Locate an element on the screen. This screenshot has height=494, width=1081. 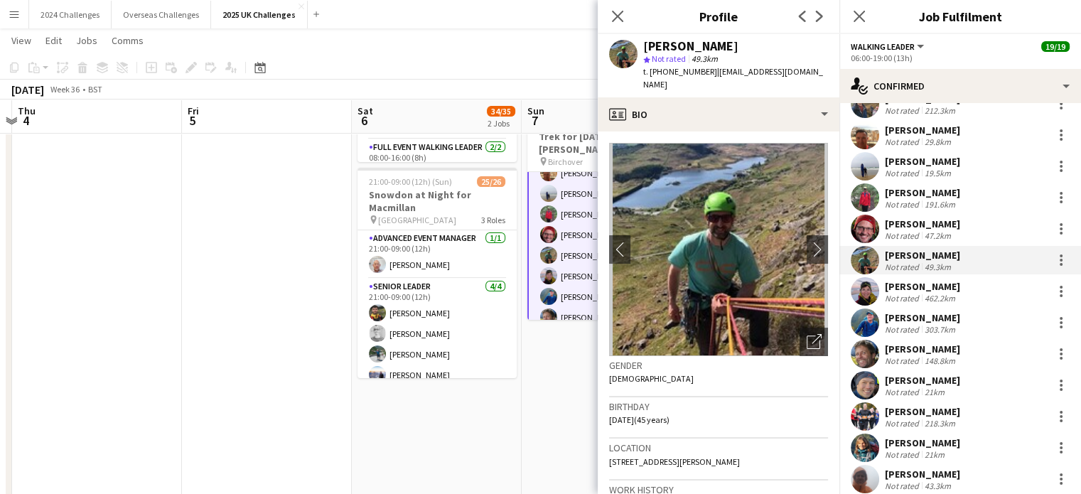
div: 212.3km is located at coordinates (939, 110).